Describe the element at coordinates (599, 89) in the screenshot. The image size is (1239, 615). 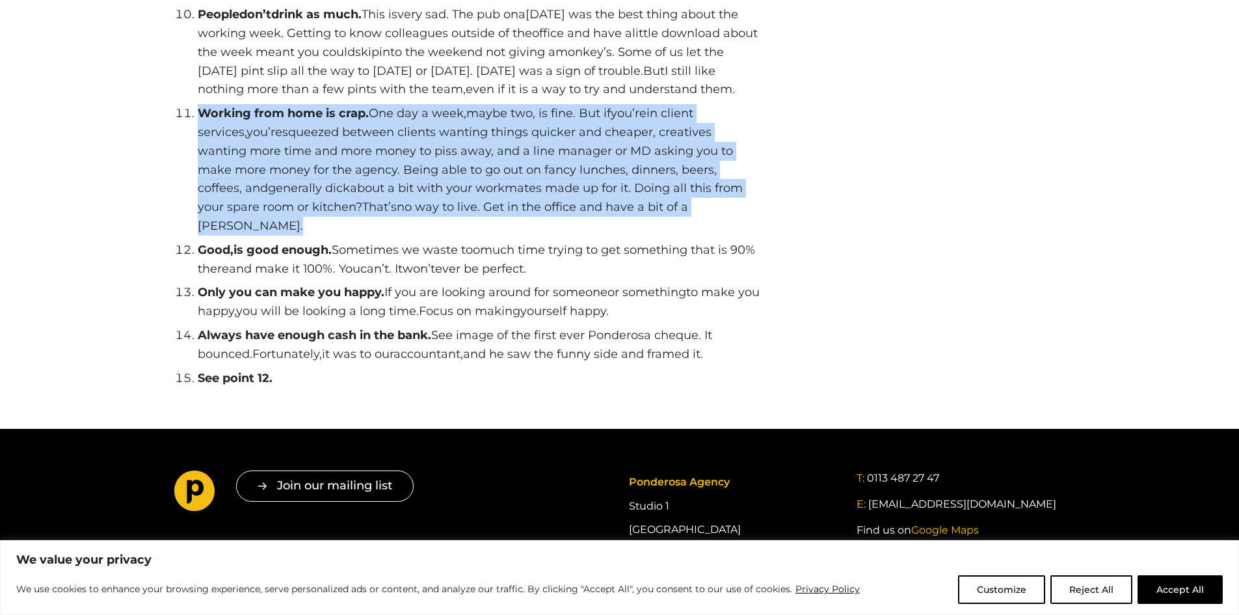
I see `span: even if it is a way to try and understand them` at that location.